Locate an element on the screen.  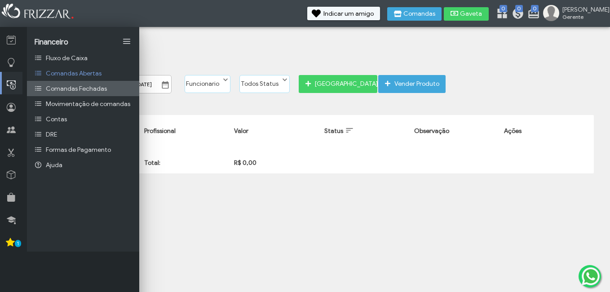
span: Movimentação de comandas is located at coordinates (88, 104).